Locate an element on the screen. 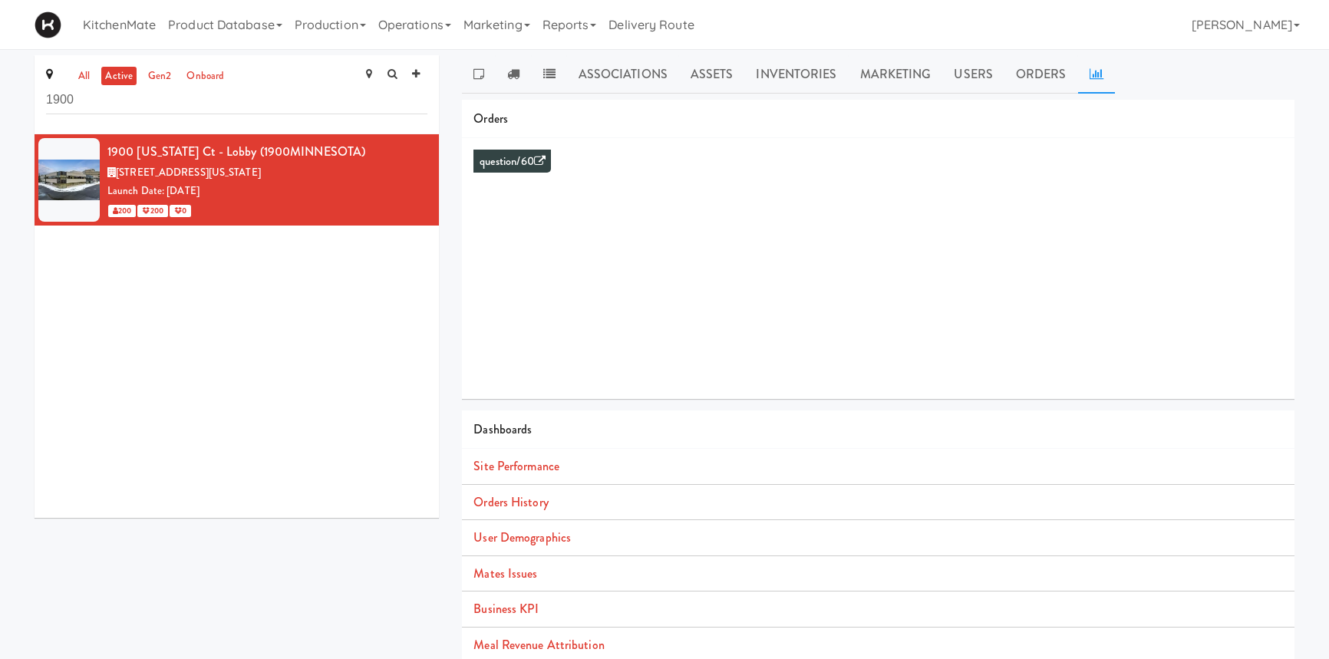  a: Associations is located at coordinates (623, 74).